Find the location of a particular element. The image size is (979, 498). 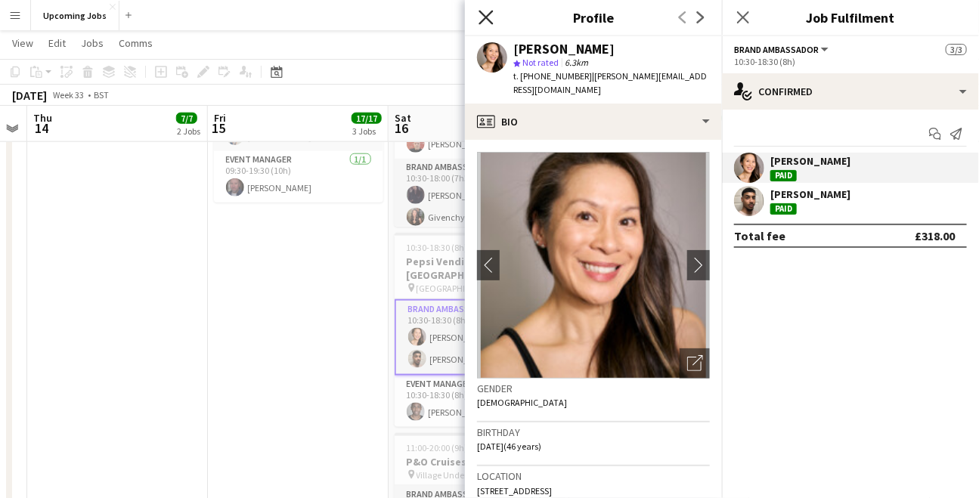

span: View is located at coordinates (23, 43).